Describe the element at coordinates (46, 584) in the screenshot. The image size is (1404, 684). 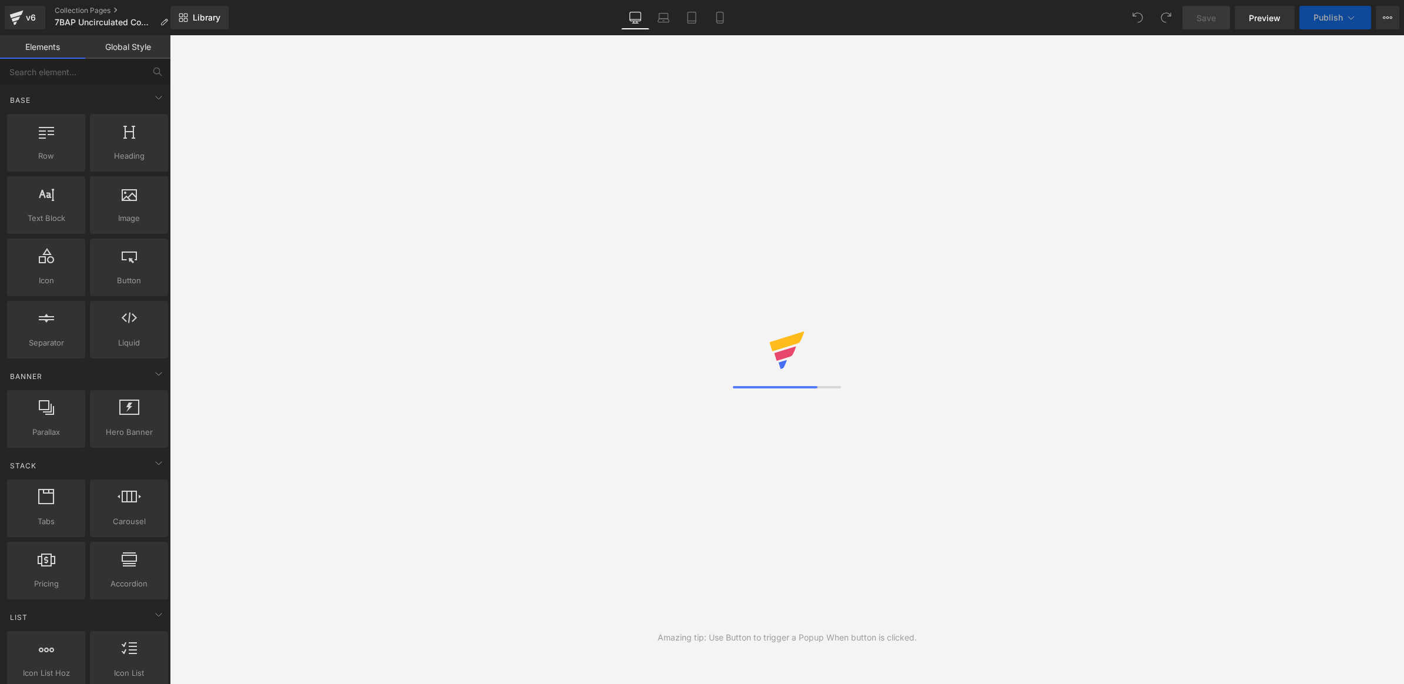
I see `span: Pricing` at that location.